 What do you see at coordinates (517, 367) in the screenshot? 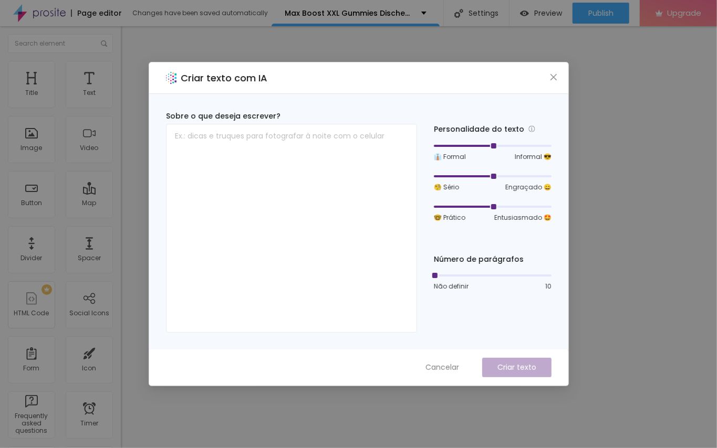
I see `button: Criar texto` at bounding box center [517, 367].